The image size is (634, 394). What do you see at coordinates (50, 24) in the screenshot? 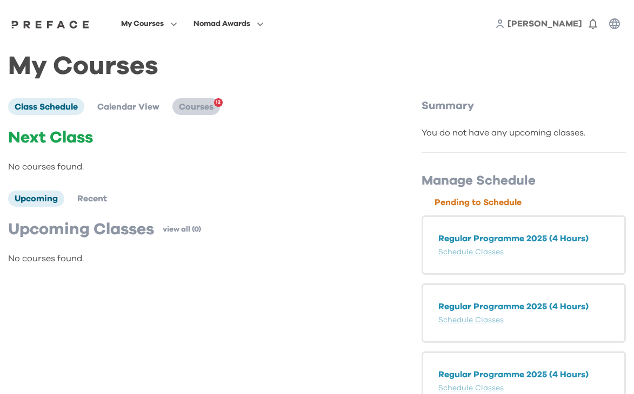
I see `img: Preface Logo` at bounding box center [50, 24].